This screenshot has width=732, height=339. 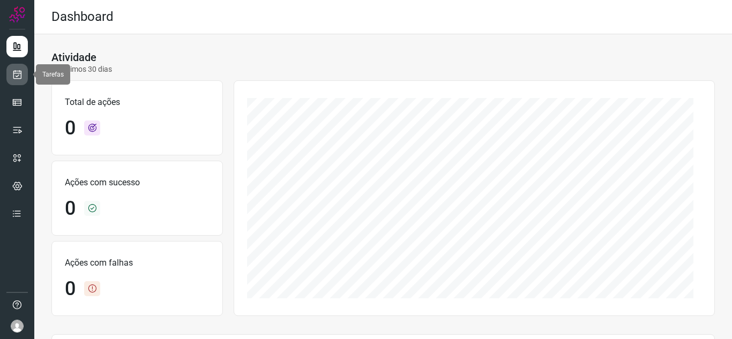 I want to click on p: Ações com sucesso, so click(x=137, y=183).